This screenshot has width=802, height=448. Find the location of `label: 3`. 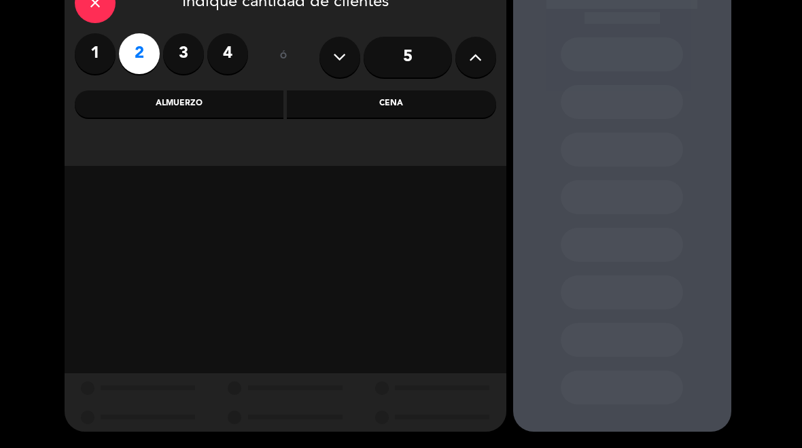

label: 3 is located at coordinates (184, 54).